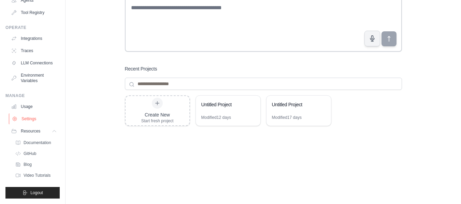 The width and height of the screenshot is (461, 204). Describe the element at coordinates (444, 188) in the screenshot. I see `div: Widget de chat` at that location.